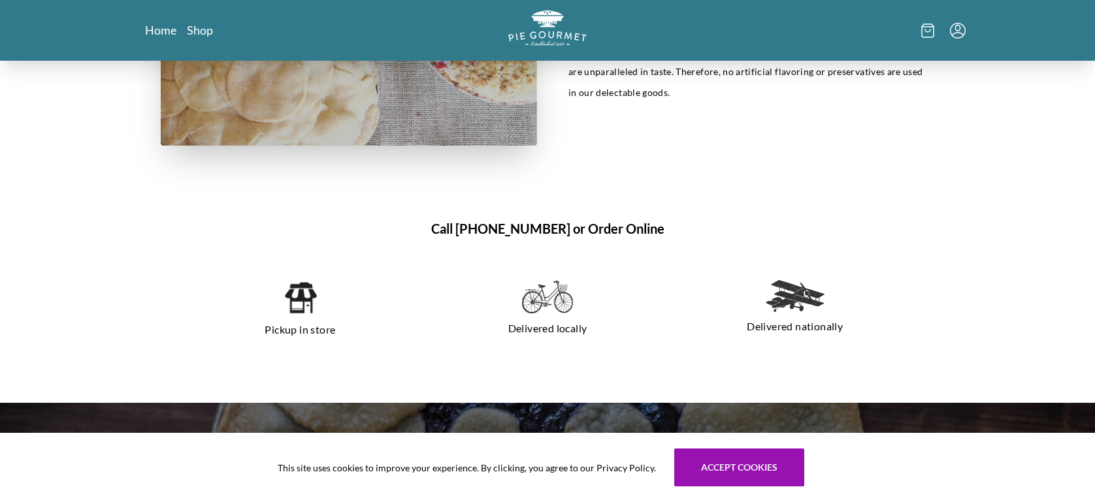  I want to click on p: Pickup in store, so click(300, 330).